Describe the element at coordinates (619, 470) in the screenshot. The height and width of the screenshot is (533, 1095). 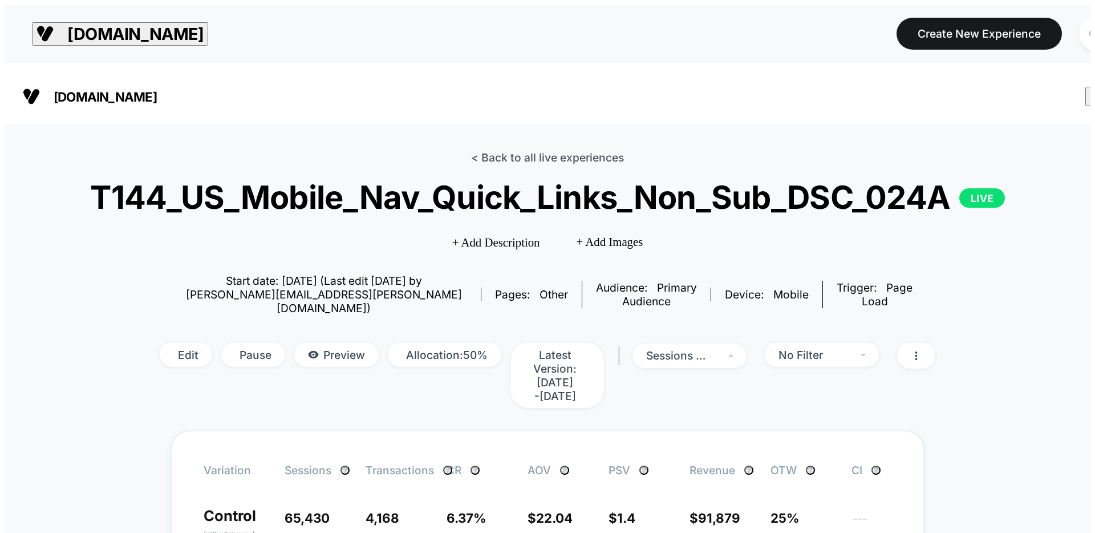
I see `span: PSV` at that location.